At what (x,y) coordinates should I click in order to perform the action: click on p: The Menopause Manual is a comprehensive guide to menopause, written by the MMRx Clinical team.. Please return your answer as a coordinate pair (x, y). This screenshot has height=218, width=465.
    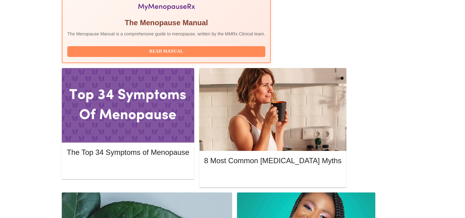
    Looking at the image, I should click on (166, 34).